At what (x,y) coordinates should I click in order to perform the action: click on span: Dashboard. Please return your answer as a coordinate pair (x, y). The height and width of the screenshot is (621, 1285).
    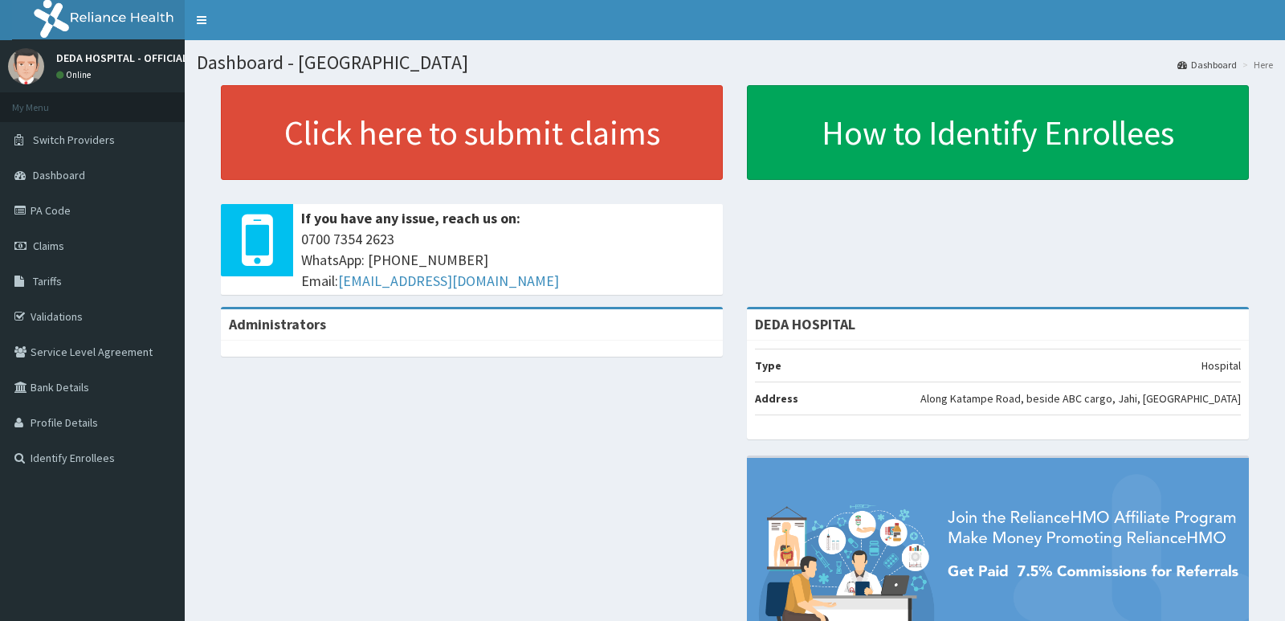
    Looking at the image, I should click on (59, 175).